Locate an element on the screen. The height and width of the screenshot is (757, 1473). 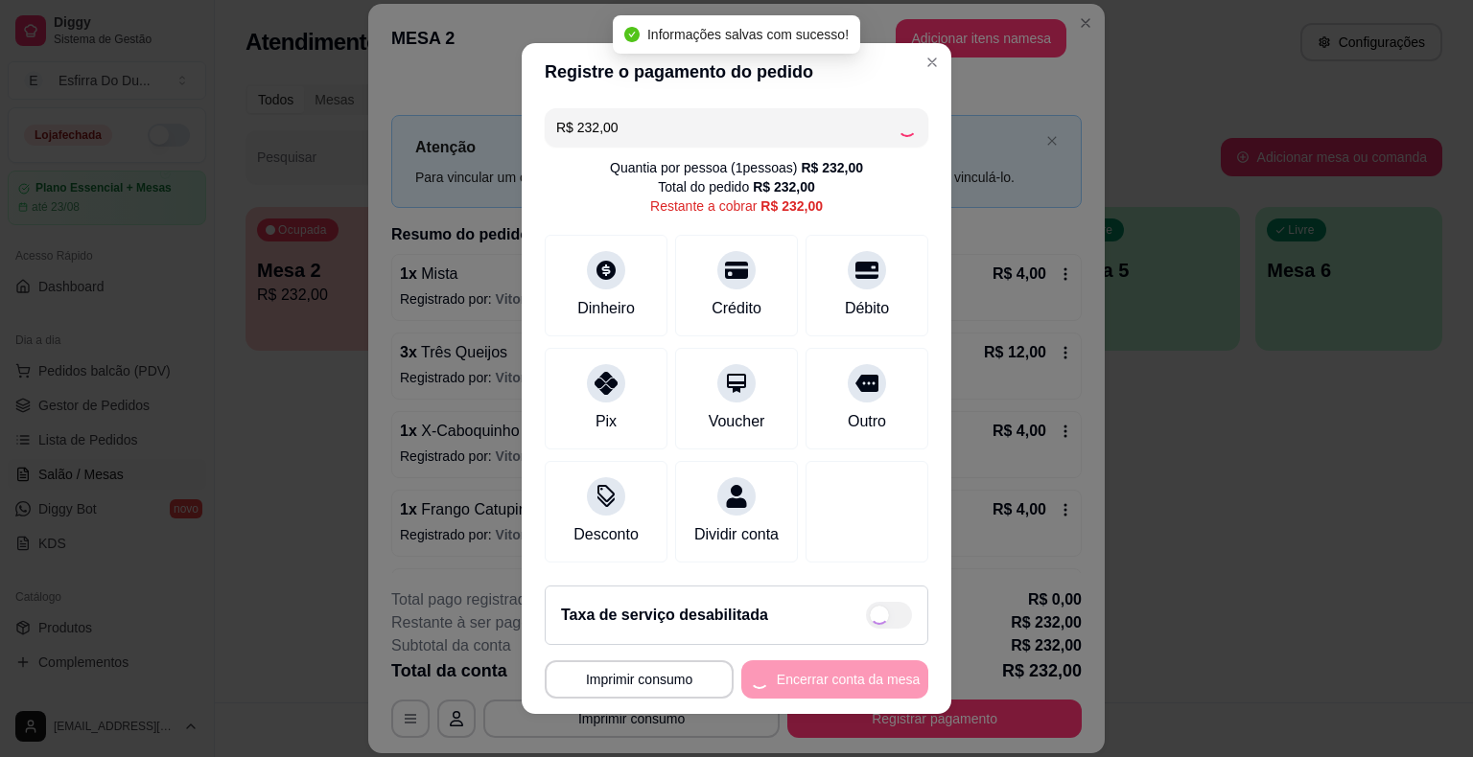
button: Close is located at coordinates (932, 62).